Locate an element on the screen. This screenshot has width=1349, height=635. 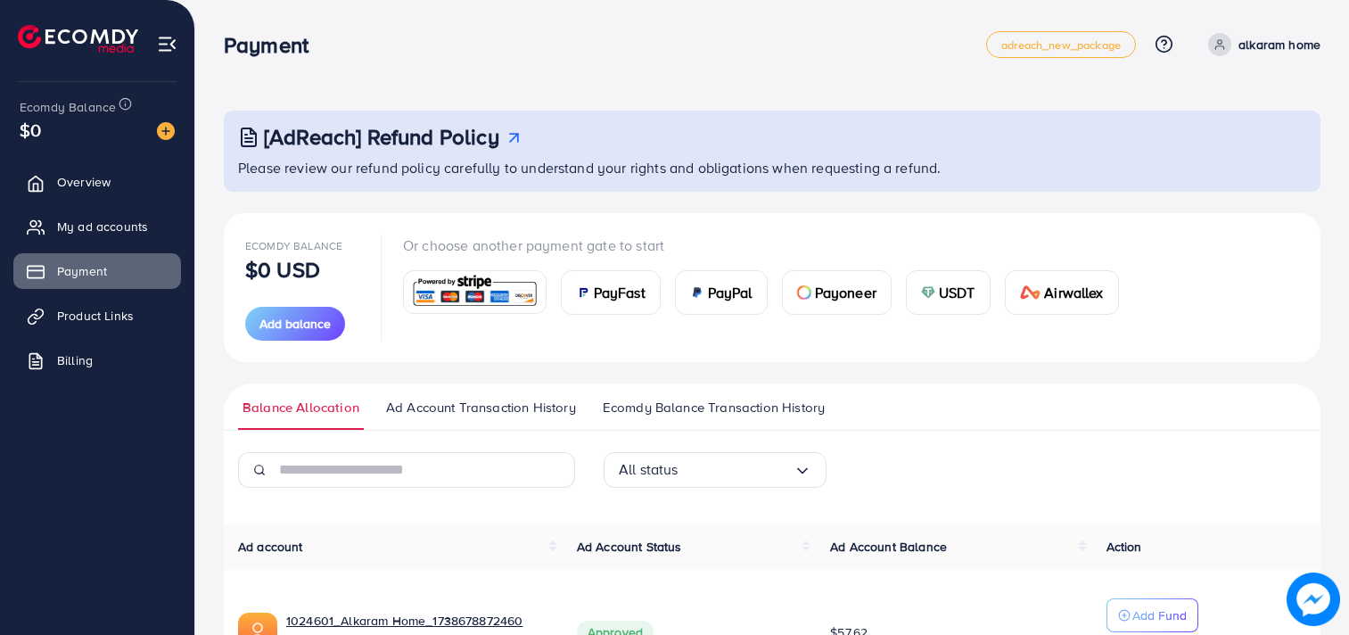
span: adreach_new_package is located at coordinates (1061, 45).